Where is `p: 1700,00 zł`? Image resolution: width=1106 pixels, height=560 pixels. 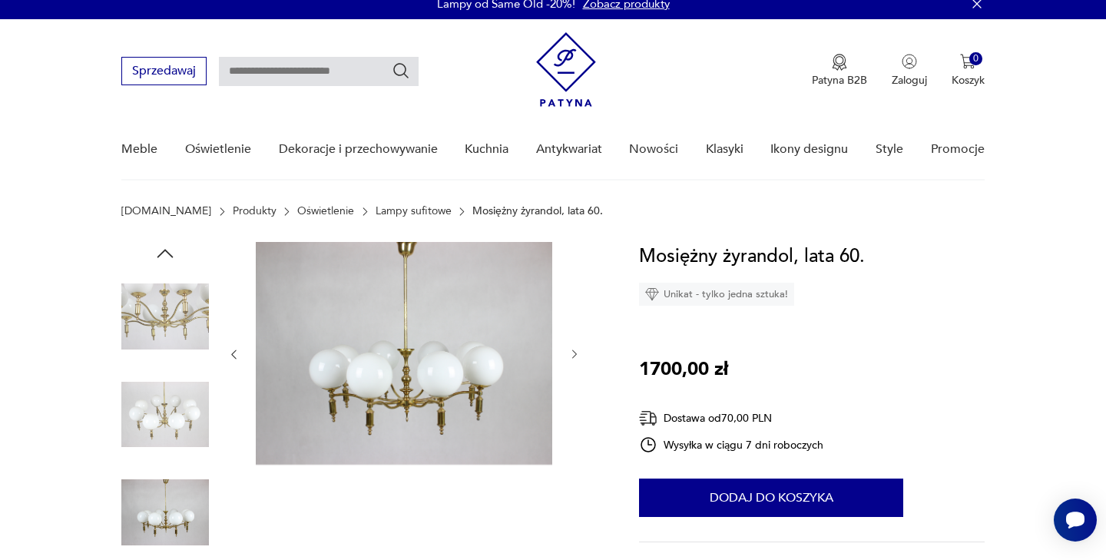 p: 1700,00 zł is located at coordinates (684, 369).